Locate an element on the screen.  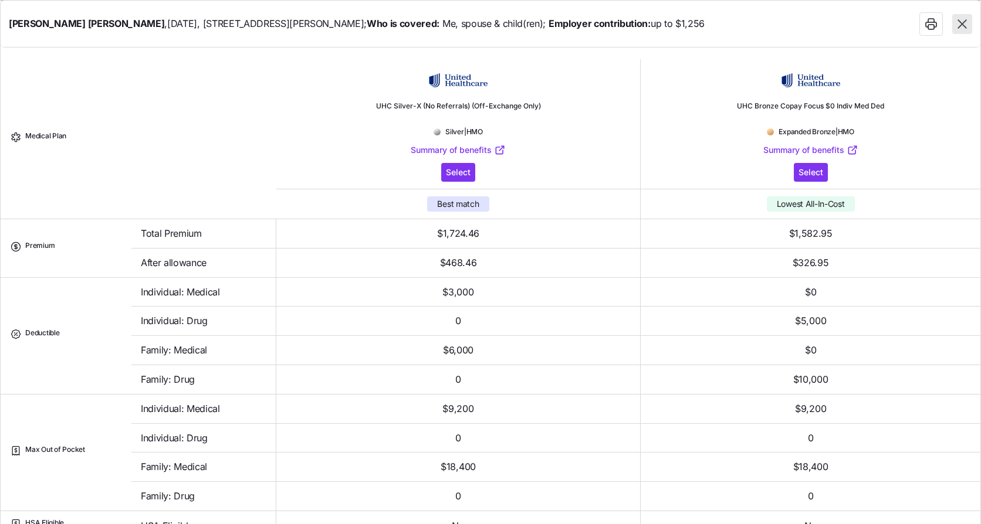
span: Expanded Bronze | HMO is located at coordinates (816, 132).